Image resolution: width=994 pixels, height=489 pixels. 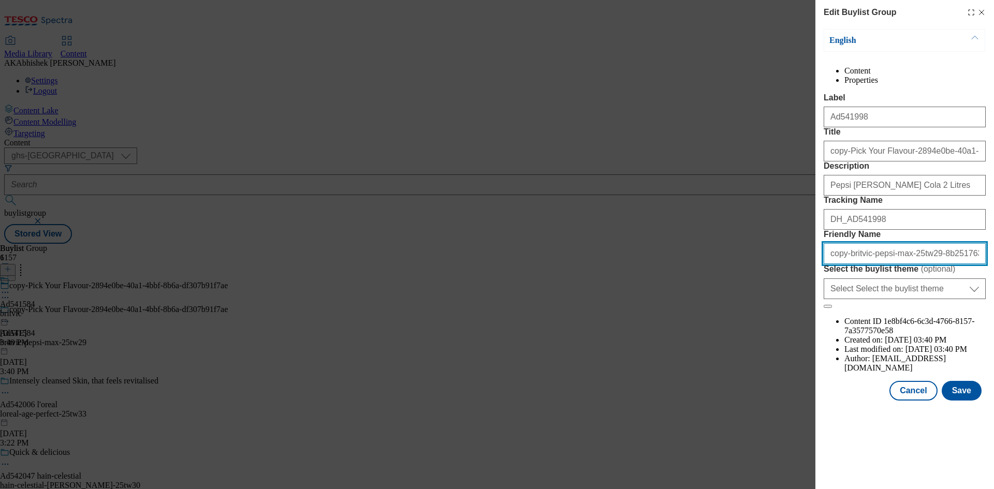 I want to click on label: Friendly Name, so click(x=904, y=235).